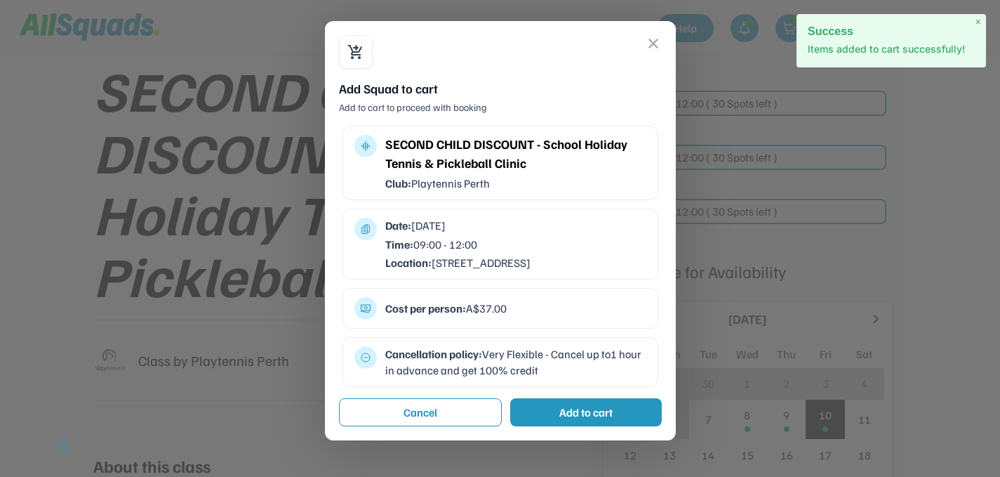 The image size is (1000, 477). What do you see at coordinates (516, 154) in the screenshot?
I see `div: SECOND CHILD DISCOUNT - School Holiday Tennis & Pickleball Clinic` at bounding box center [516, 154].